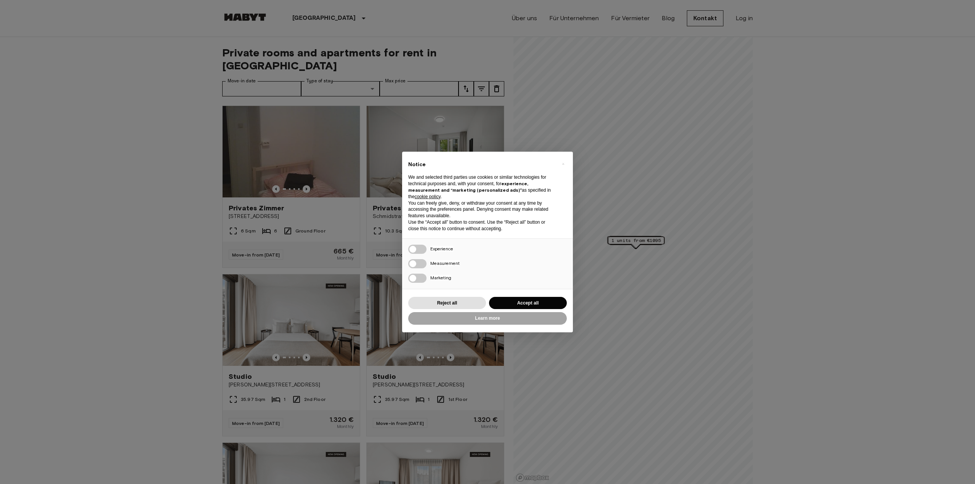 This screenshot has height=484, width=975. Describe the element at coordinates (481, 226) in the screenshot. I see `p: Use the “Accept all” button to consent. Use the “Reject all” button or close this notice to conti...` at that location.